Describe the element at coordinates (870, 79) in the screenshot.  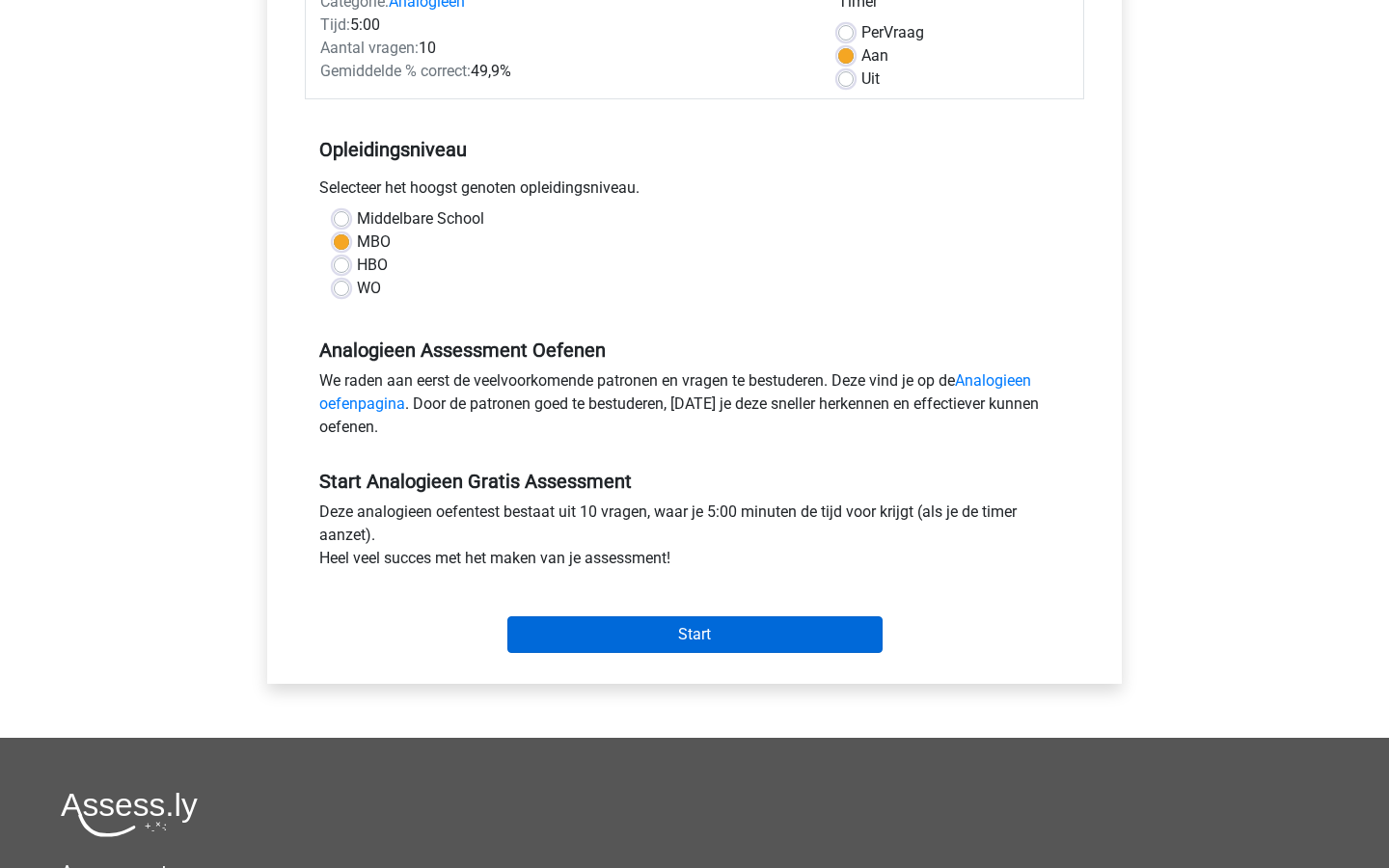
I see `label: Uit` at that location.